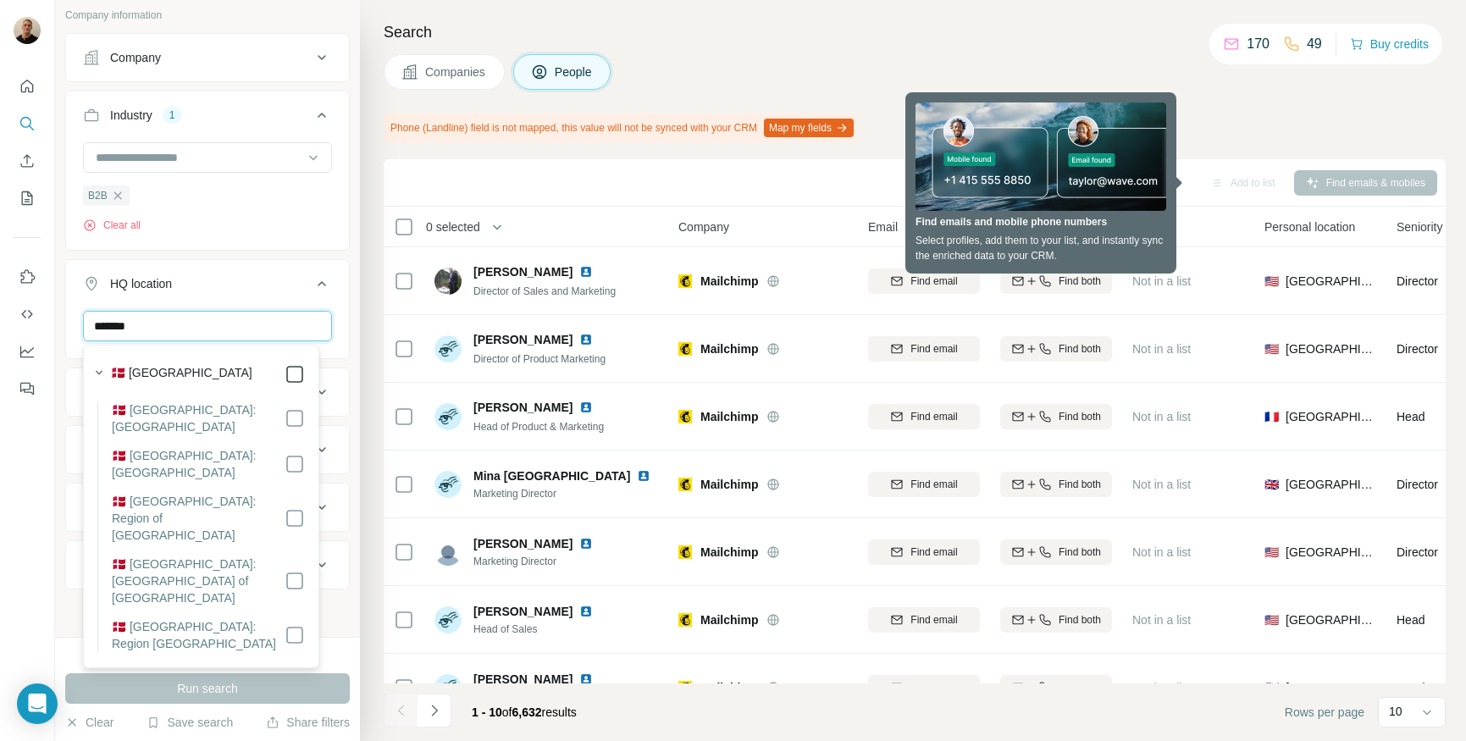 This screenshot has width=1466, height=741. I want to click on button: Clear, so click(89, 722).